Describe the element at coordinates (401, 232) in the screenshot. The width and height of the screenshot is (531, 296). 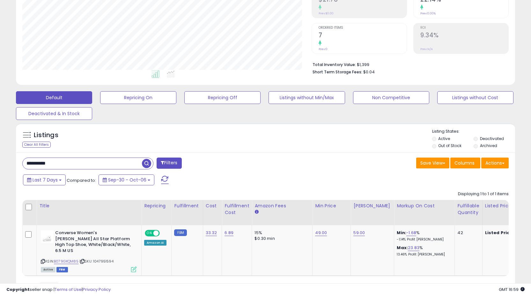
I see `b: Min:` at that location.